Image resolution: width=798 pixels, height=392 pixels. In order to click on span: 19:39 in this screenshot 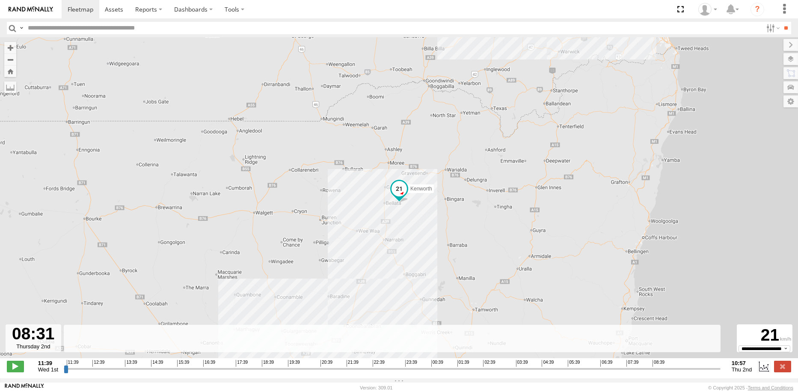, I will do `click(294, 363)`.